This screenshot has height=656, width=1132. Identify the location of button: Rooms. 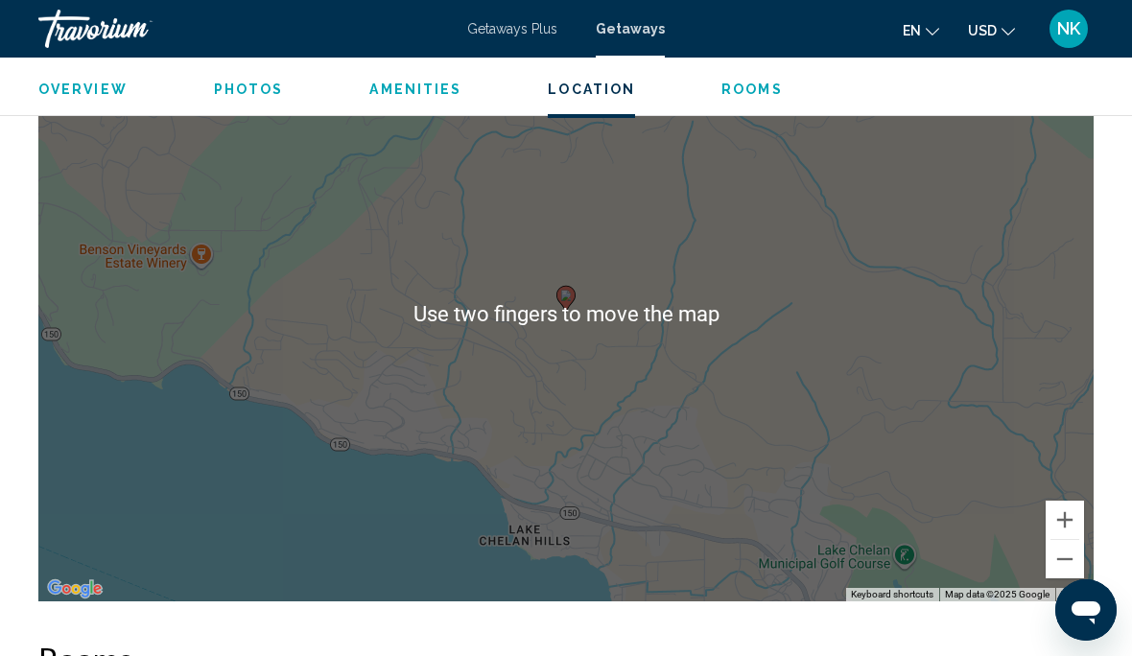
(752, 89).